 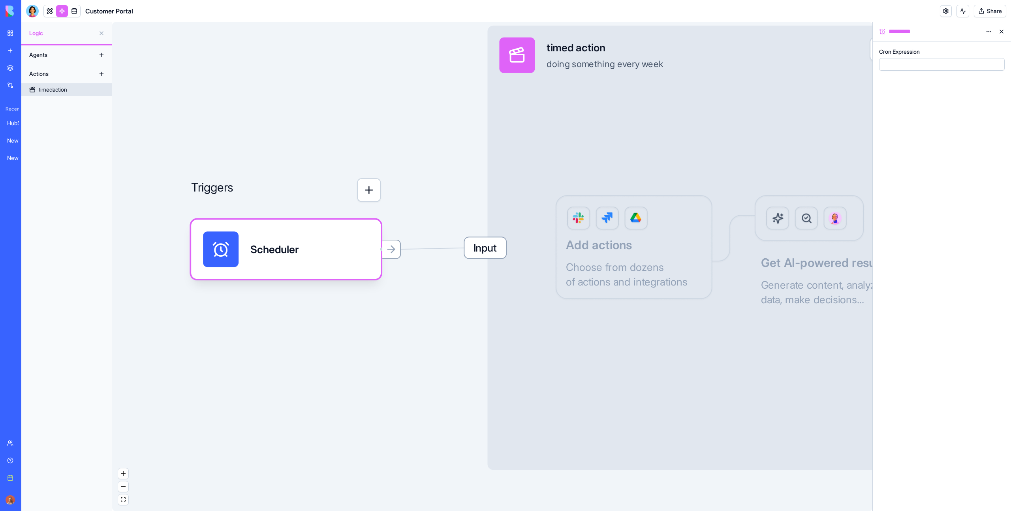 What do you see at coordinates (30, 11) in the screenshot?
I see `img: logo` at bounding box center [30, 11].